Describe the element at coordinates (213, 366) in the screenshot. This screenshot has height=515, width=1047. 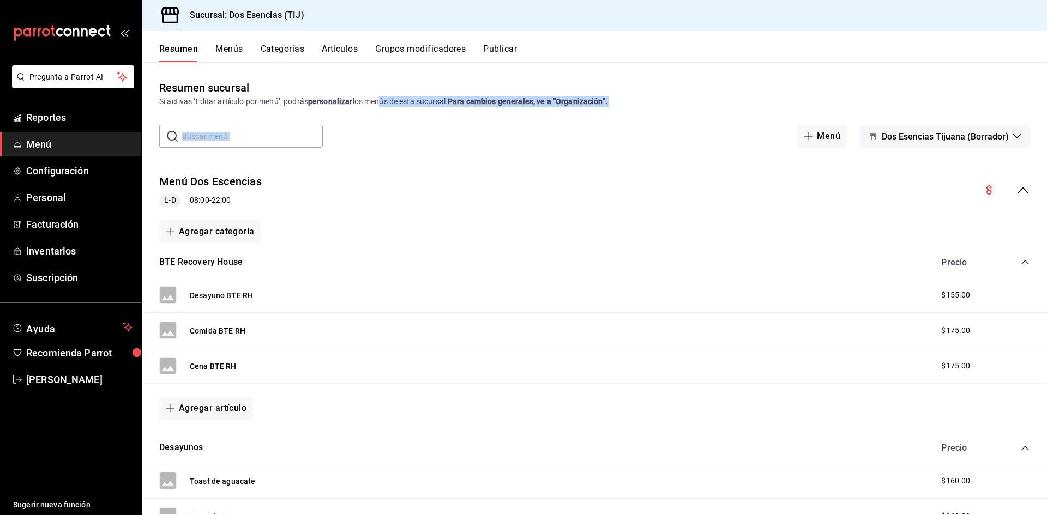
I see `button: Cena BTE RH` at that location.